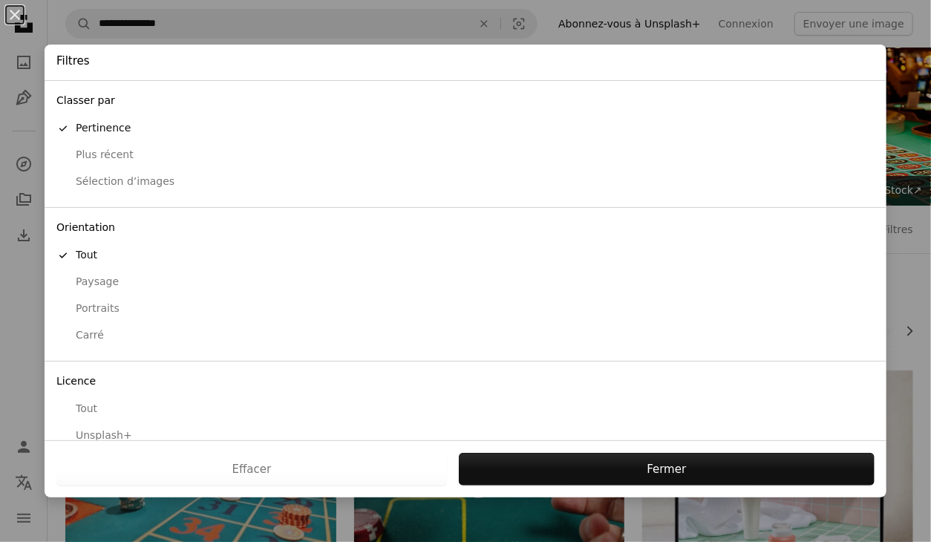 This screenshot has height=542, width=931. I want to click on div: Portraits, so click(466, 309).